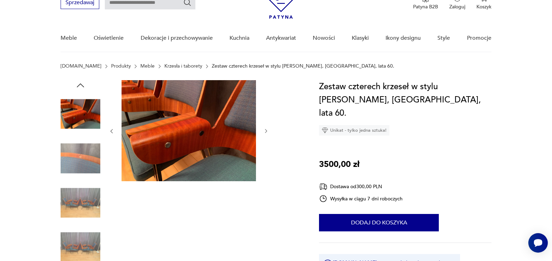 The width and height of the screenshot is (552, 261). Describe the element at coordinates (325, 130) in the screenshot. I see `img: Ikona diamentu` at that location.